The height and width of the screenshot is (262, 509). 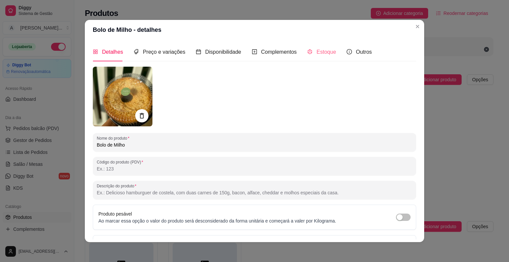 I want to click on span: Outros, so click(x=364, y=52).